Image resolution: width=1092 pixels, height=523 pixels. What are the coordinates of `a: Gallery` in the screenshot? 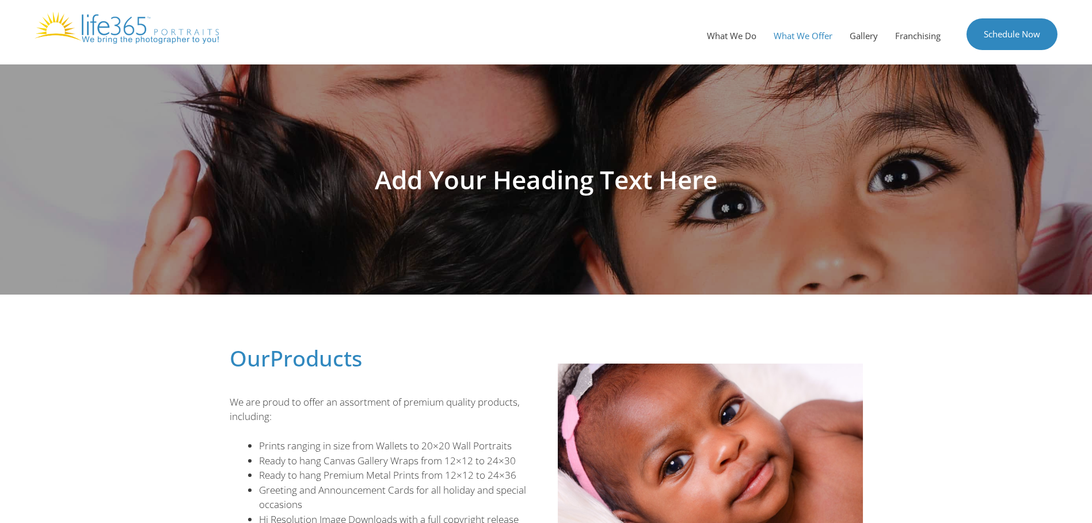 It's located at (864, 36).